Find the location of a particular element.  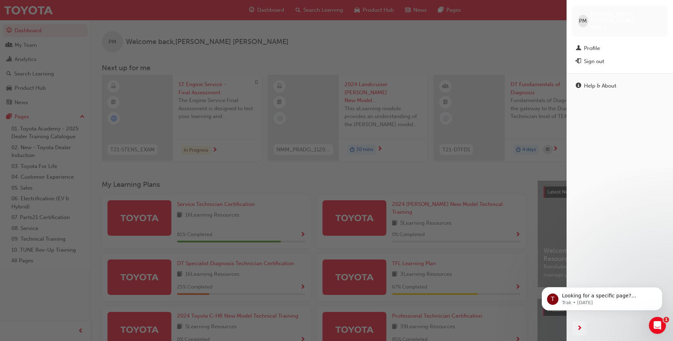

a: Profile is located at coordinates (620, 48).